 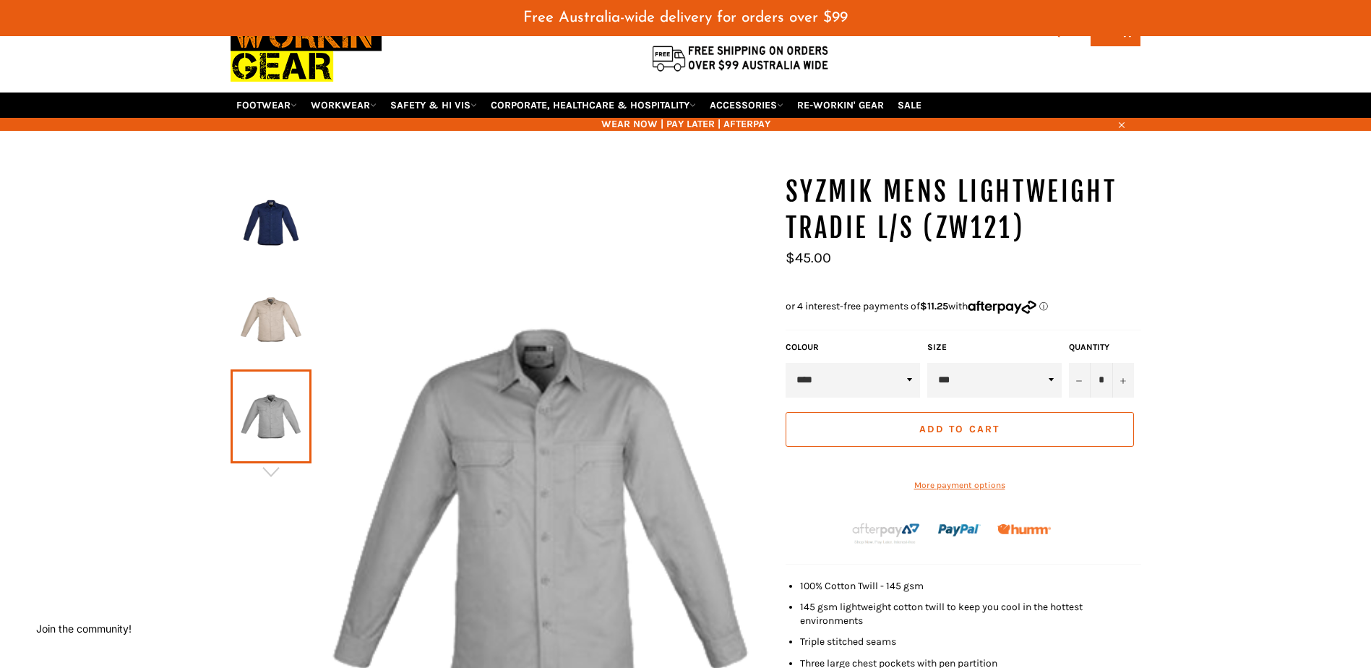 I want to click on button: Increase item quantity by one, so click(x=1123, y=380).